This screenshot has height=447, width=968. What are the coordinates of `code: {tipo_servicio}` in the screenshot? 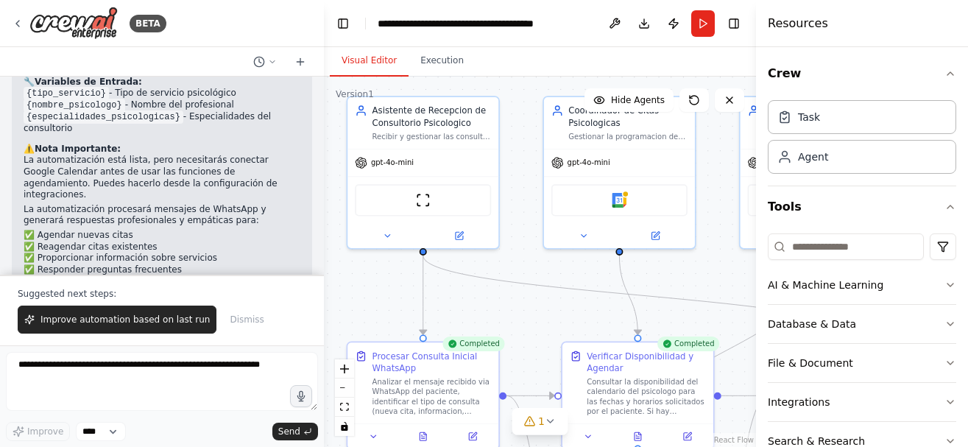 It's located at (66, 94).